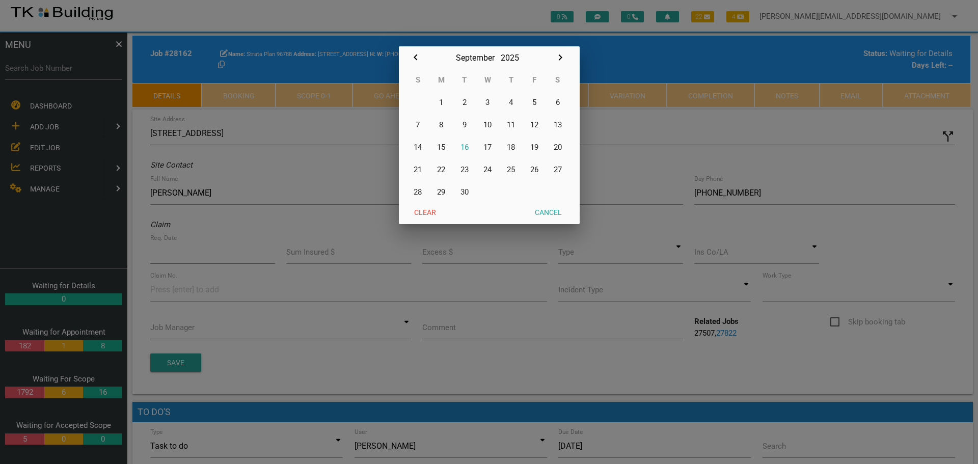  What do you see at coordinates (511, 102) in the screenshot?
I see `button: 4` at bounding box center [511, 102].